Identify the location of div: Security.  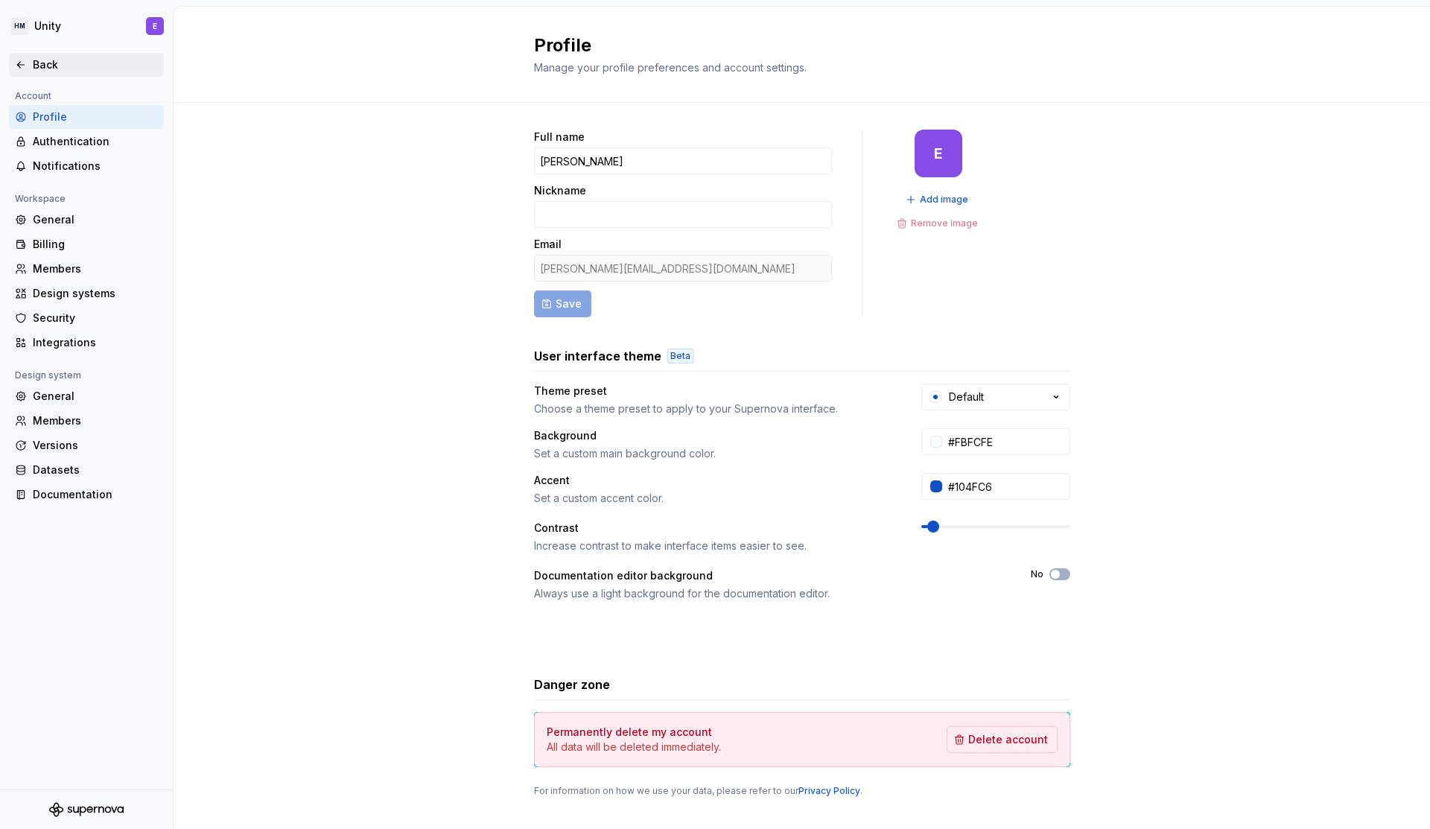
(95, 318).